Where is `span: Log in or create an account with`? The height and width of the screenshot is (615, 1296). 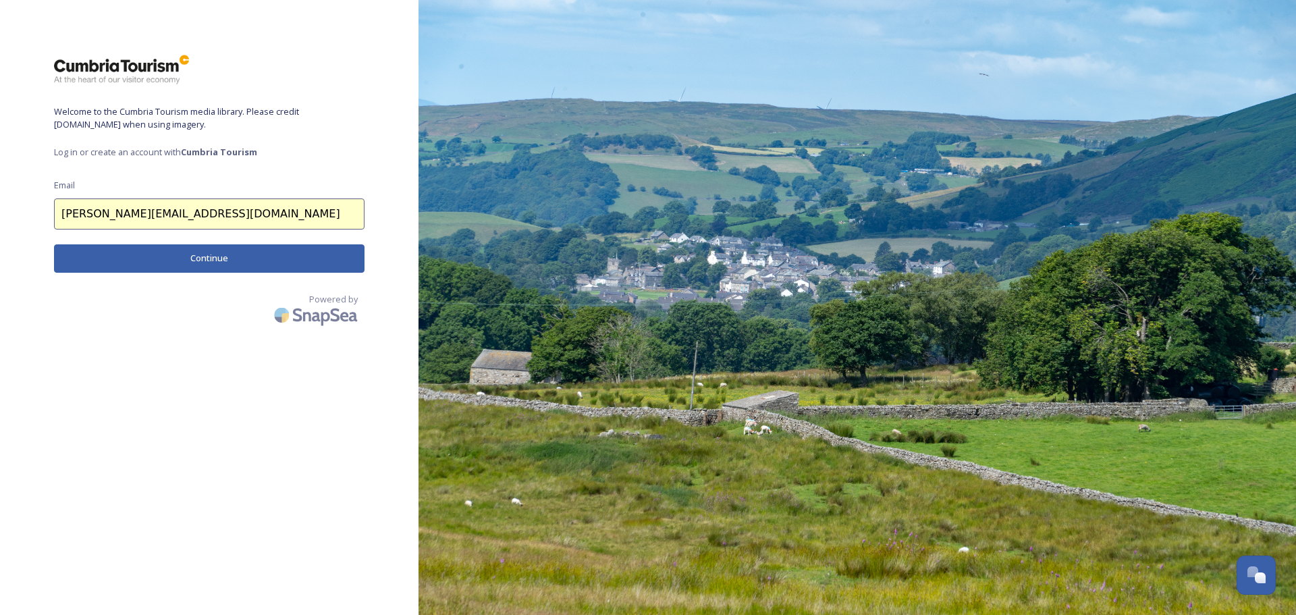
span: Log in or create an account with is located at coordinates (209, 152).